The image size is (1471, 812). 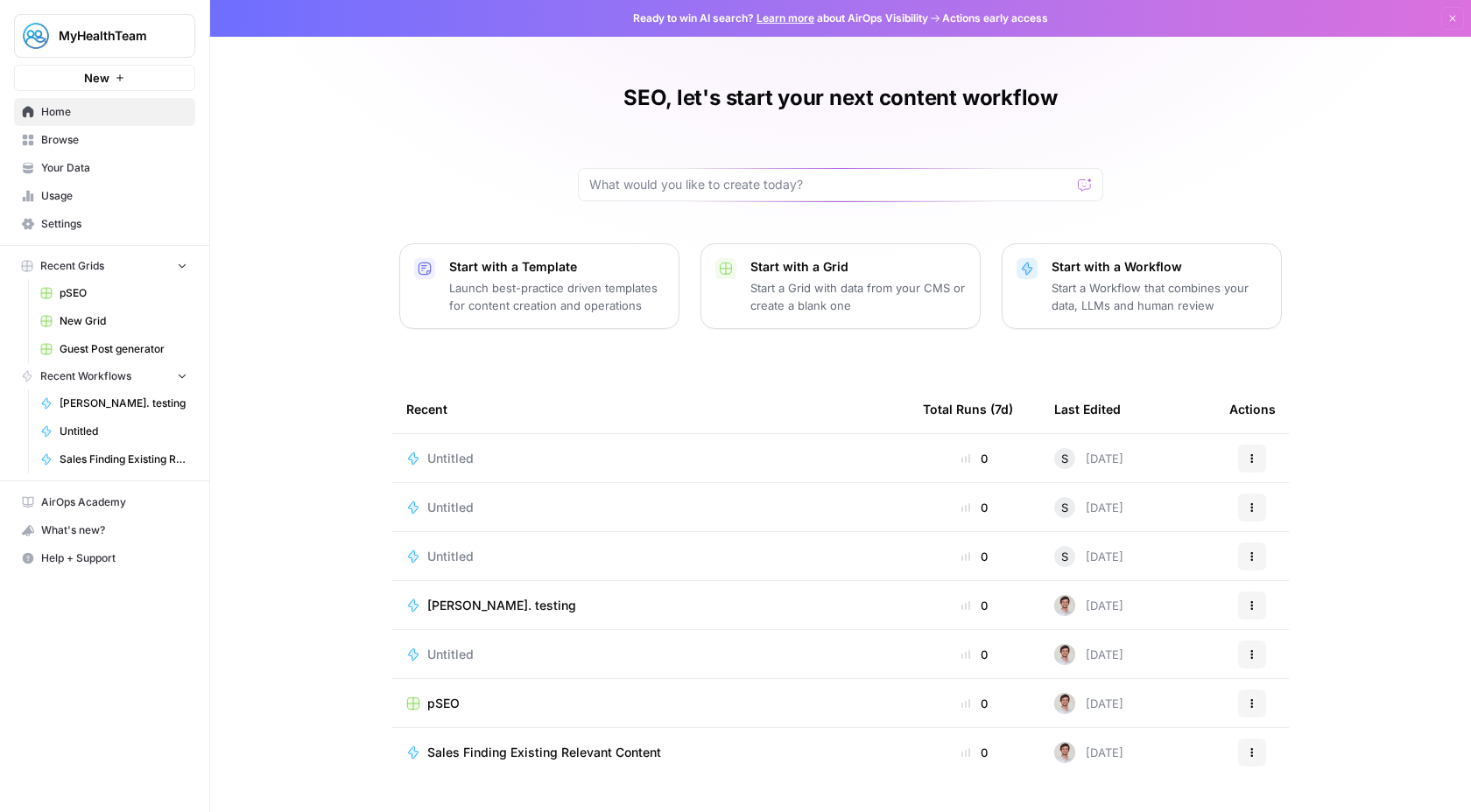 I want to click on span: Actions early access, so click(x=994, y=19).